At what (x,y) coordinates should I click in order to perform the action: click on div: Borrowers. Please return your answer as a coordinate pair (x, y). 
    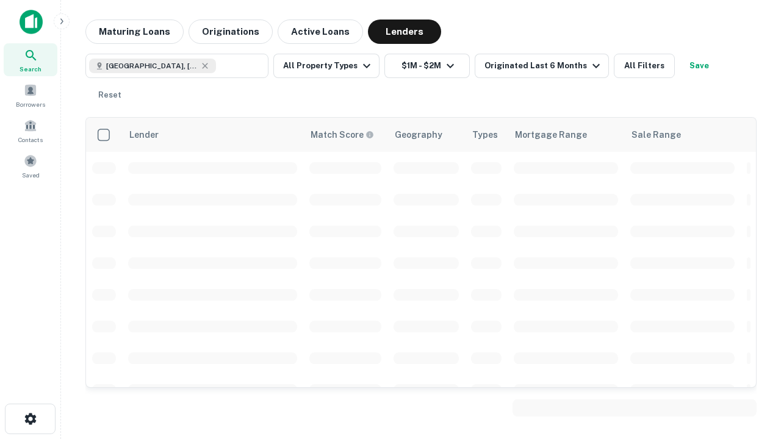
    Looking at the image, I should click on (31, 95).